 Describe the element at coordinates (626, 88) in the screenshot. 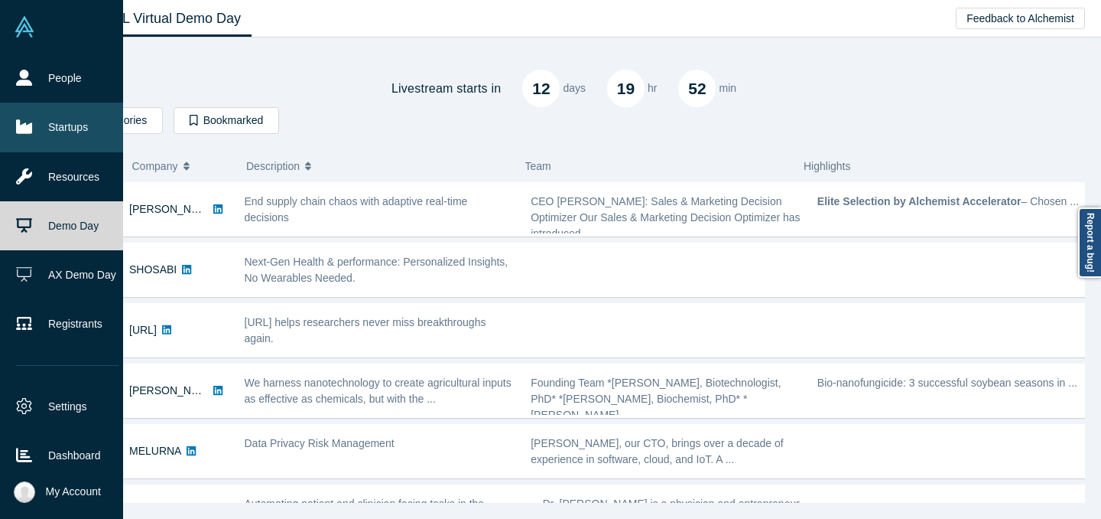

I see `div: 19` at that location.